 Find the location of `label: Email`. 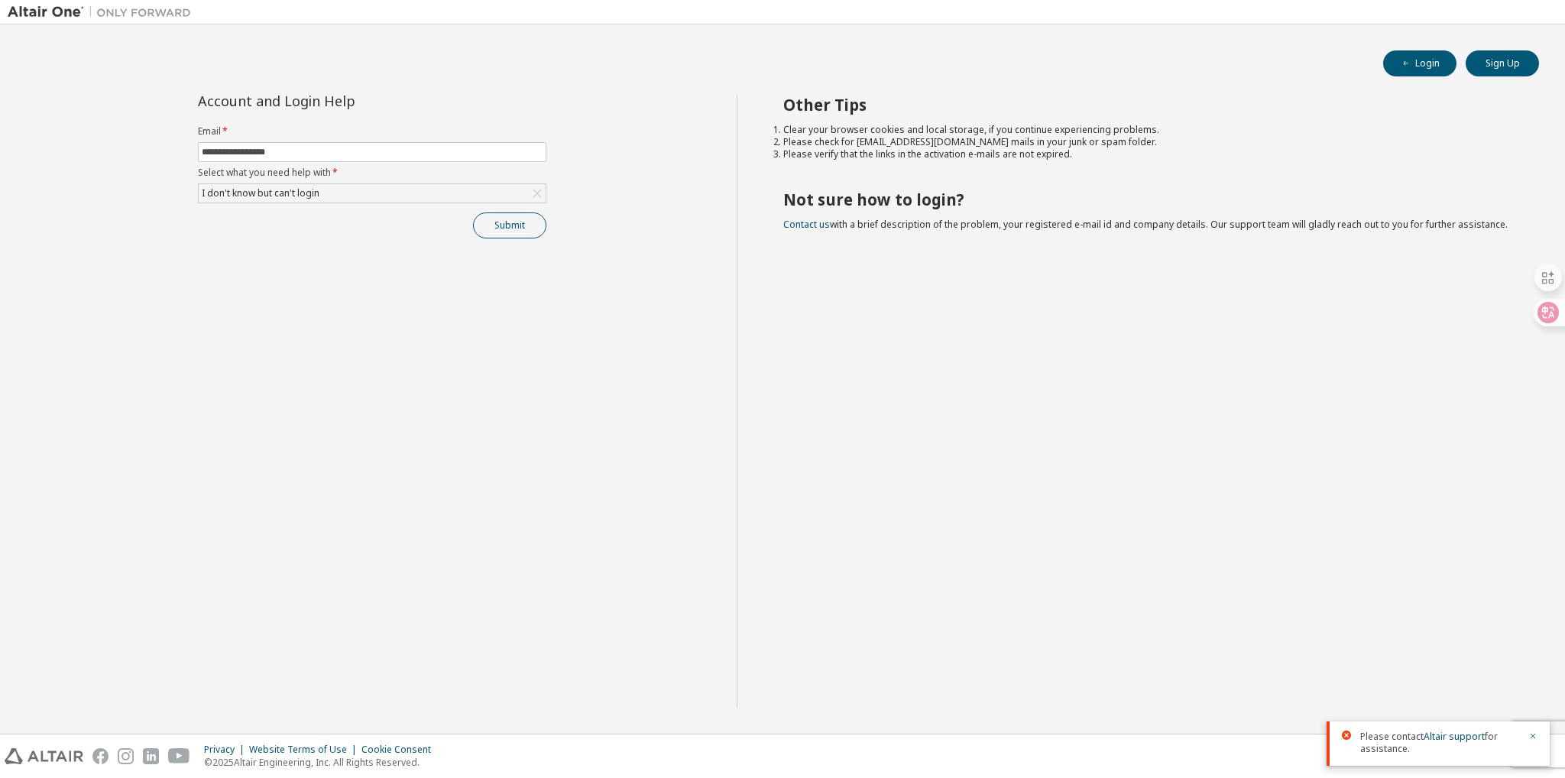

label: Email is located at coordinates (372, 131).